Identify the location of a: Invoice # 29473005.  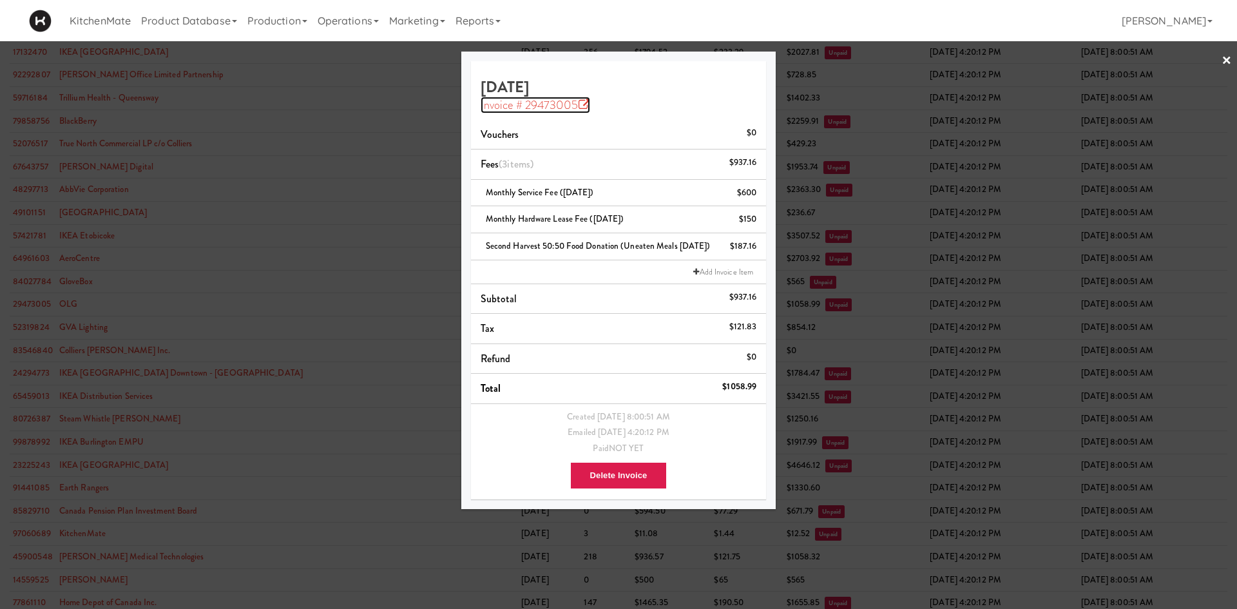
(535, 105).